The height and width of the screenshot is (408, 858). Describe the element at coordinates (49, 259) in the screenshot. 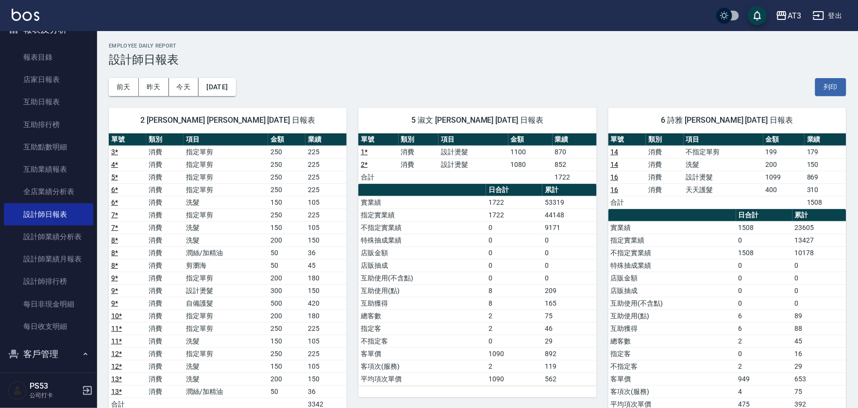

I see `a: 設計師業績月報表` at that location.